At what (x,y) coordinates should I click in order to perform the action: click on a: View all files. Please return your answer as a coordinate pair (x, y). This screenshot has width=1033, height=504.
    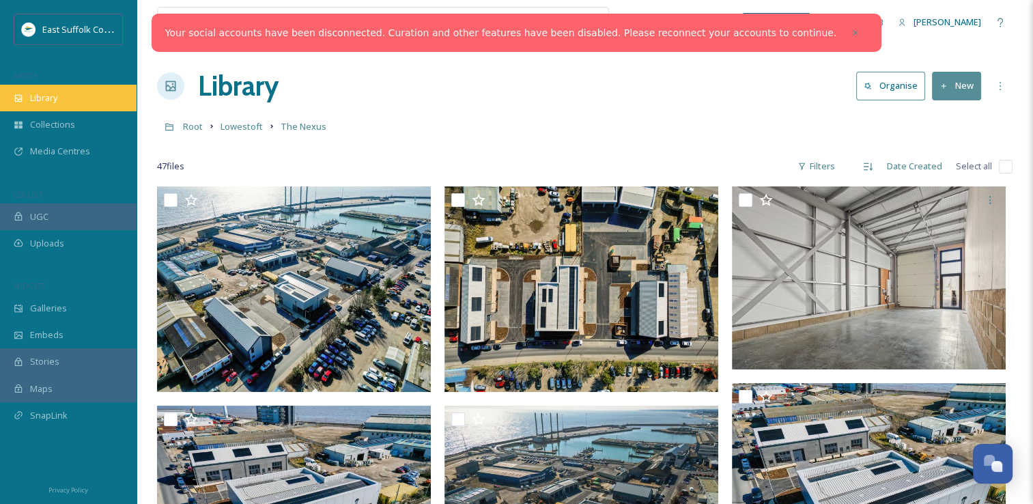
    Looking at the image, I should click on (561, 22).